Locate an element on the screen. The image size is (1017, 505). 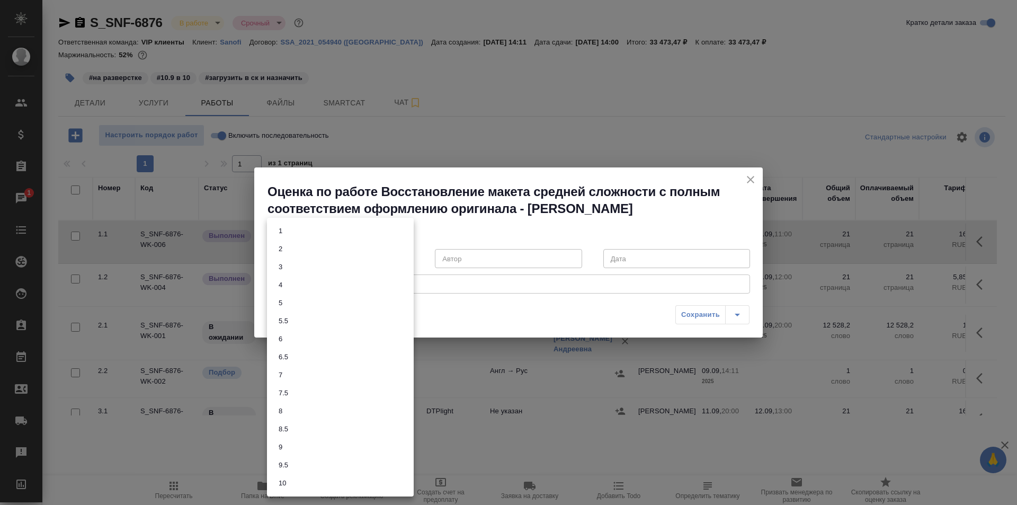
button: 6.5 is located at coordinates (283, 357).